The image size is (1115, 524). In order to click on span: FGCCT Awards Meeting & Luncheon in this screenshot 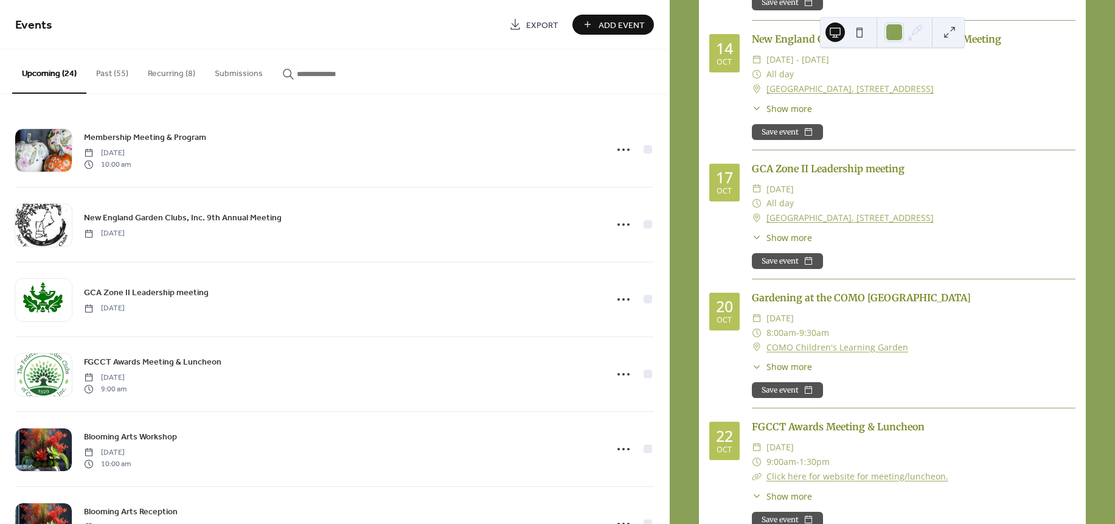, I will do `click(153, 362)`.